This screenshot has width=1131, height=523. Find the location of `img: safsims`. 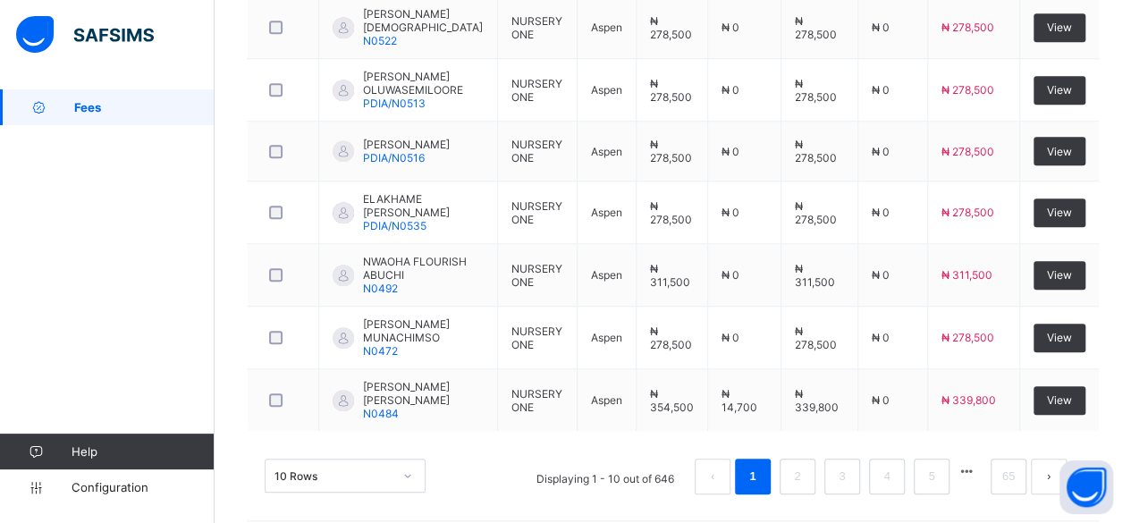

img: safsims is located at coordinates (85, 35).